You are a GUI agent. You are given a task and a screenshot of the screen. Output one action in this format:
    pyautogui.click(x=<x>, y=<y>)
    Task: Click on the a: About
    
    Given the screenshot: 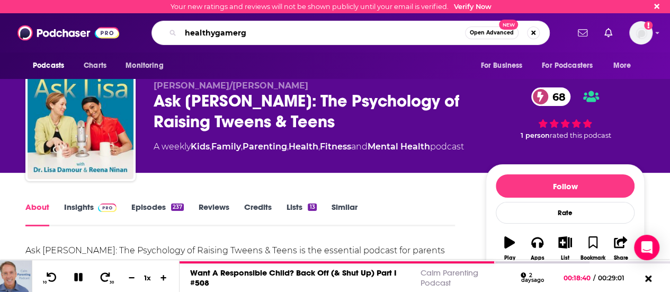 What is the action you would take?
    pyautogui.click(x=37, y=214)
    